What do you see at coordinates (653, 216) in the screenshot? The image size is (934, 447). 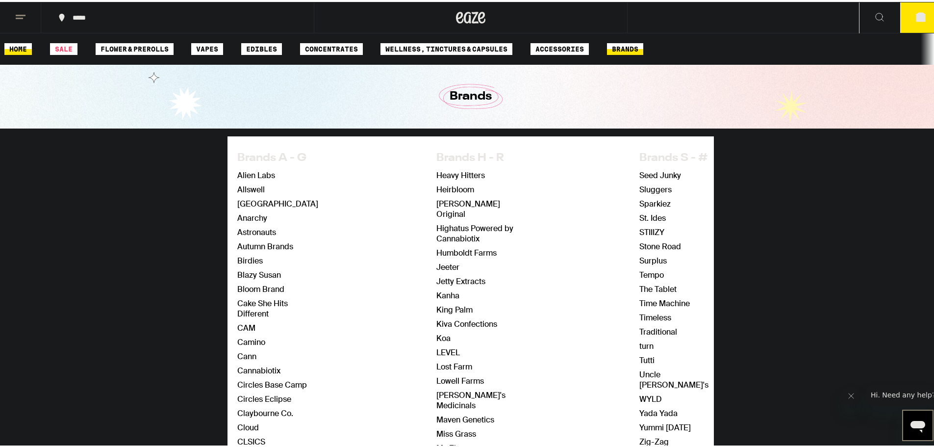 I see `a: St. Ides` at bounding box center [653, 216].